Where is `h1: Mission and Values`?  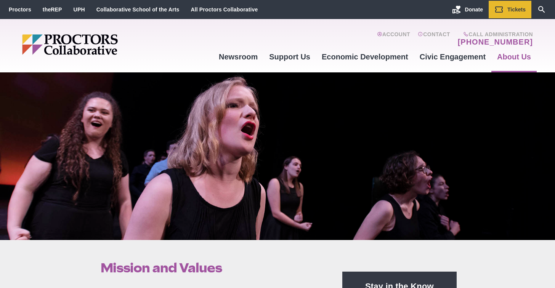 h1: Mission and Values is located at coordinates (213, 268).